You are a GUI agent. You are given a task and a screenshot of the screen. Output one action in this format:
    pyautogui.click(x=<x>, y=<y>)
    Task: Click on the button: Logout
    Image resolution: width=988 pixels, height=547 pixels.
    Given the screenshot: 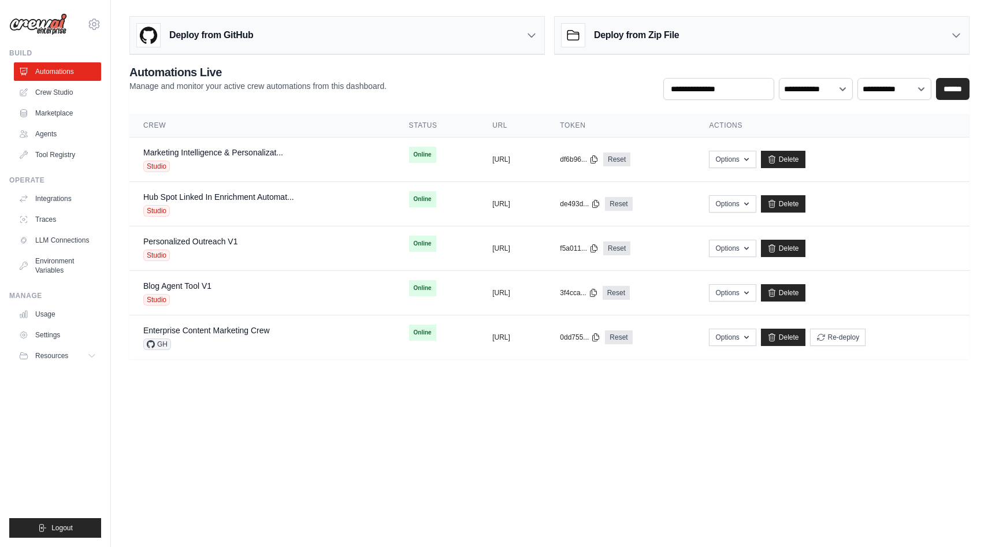 What is the action you would take?
    pyautogui.click(x=55, y=528)
    